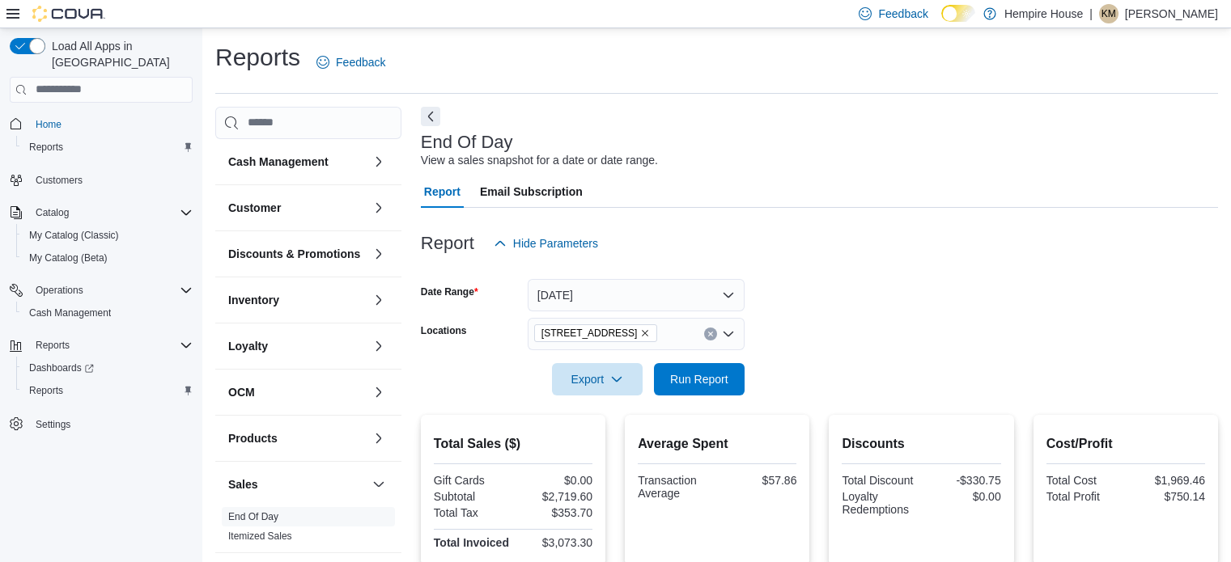 The image size is (1231, 562). I want to click on button: Customers, so click(101, 180).